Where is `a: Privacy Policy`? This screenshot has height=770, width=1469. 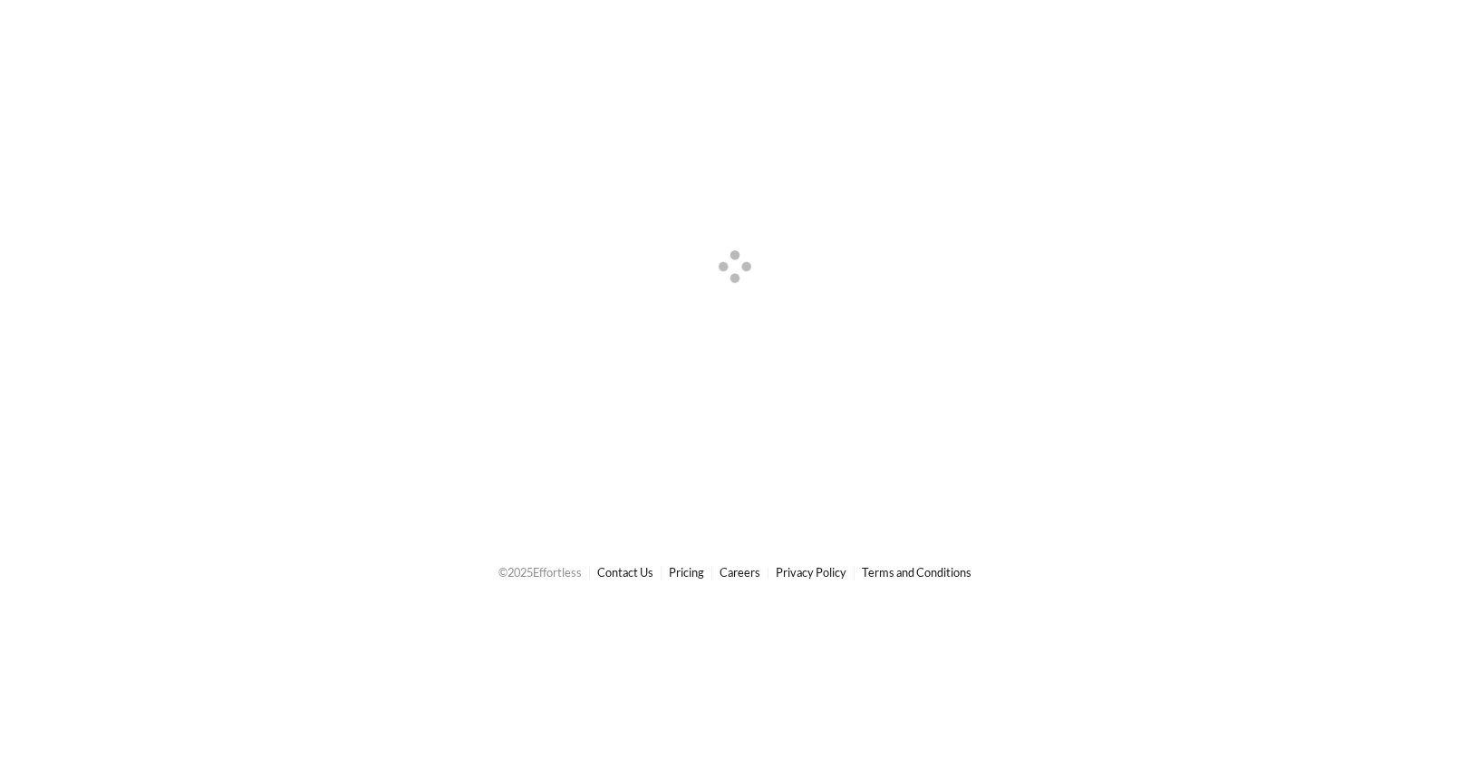
a: Privacy Policy is located at coordinates (811, 572).